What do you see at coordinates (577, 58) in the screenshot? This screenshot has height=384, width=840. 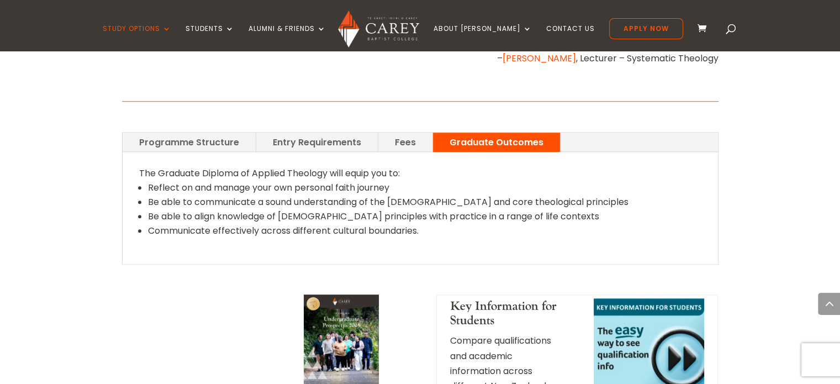 I see `p: – , Lecturer – Systematic Theology` at bounding box center [577, 58].